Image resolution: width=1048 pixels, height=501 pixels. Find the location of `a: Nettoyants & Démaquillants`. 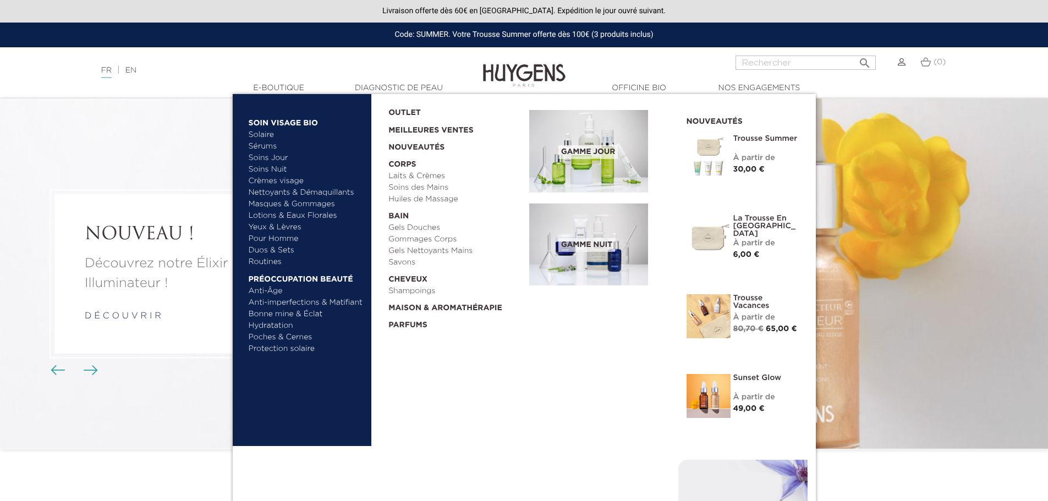

a: Nettoyants & Démaquillants is located at coordinates (306, 192).